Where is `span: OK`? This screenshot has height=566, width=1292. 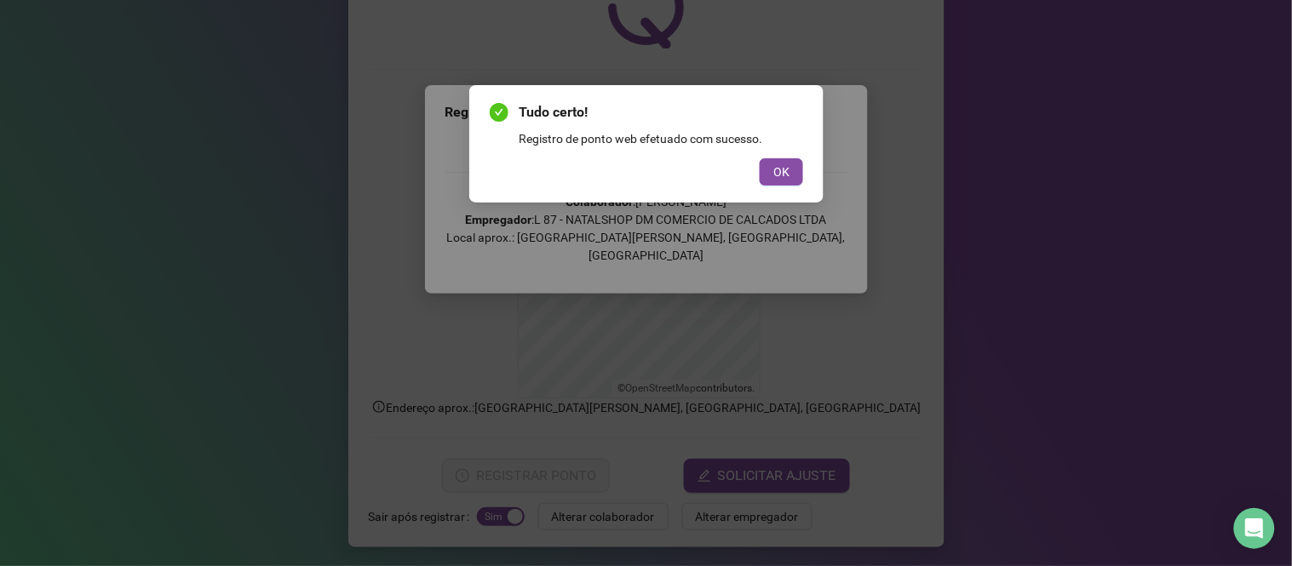
span: OK is located at coordinates (781, 172).